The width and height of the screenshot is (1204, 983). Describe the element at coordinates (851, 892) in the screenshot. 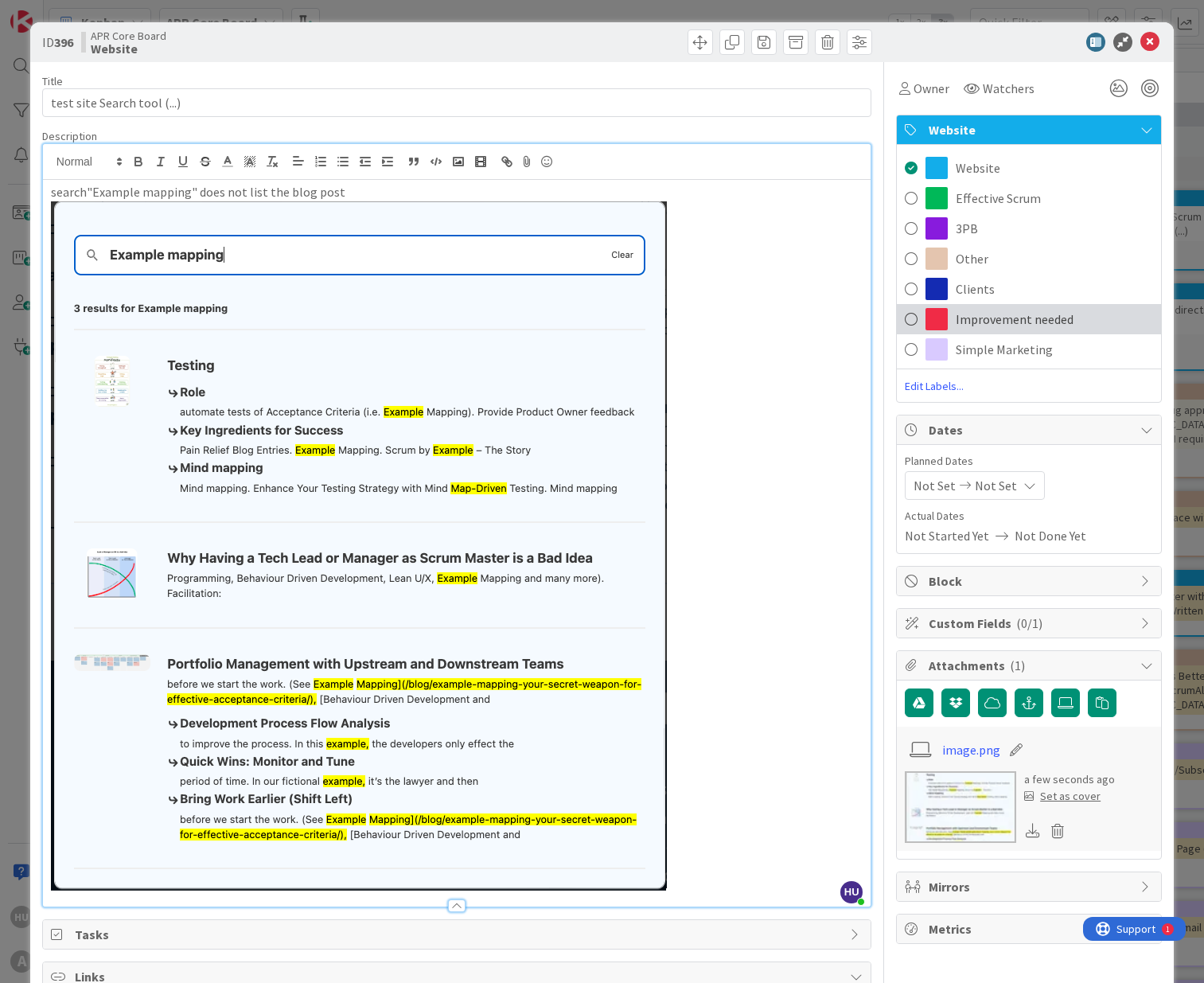

I see `span: HU` at that location.